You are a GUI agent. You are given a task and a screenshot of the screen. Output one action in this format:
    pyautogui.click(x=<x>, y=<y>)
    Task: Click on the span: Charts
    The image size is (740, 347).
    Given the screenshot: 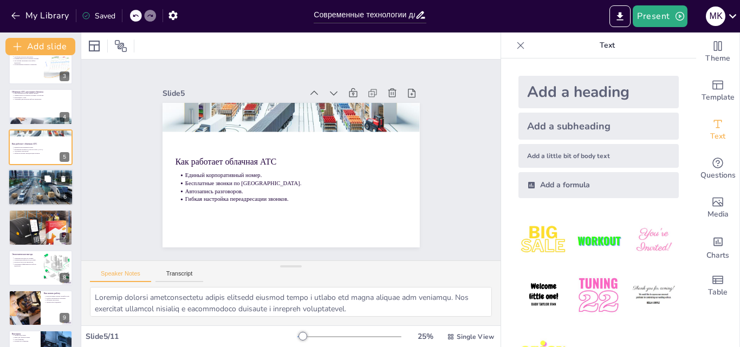 What is the action you would take?
    pyautogui.click(x=718, y=256)
    